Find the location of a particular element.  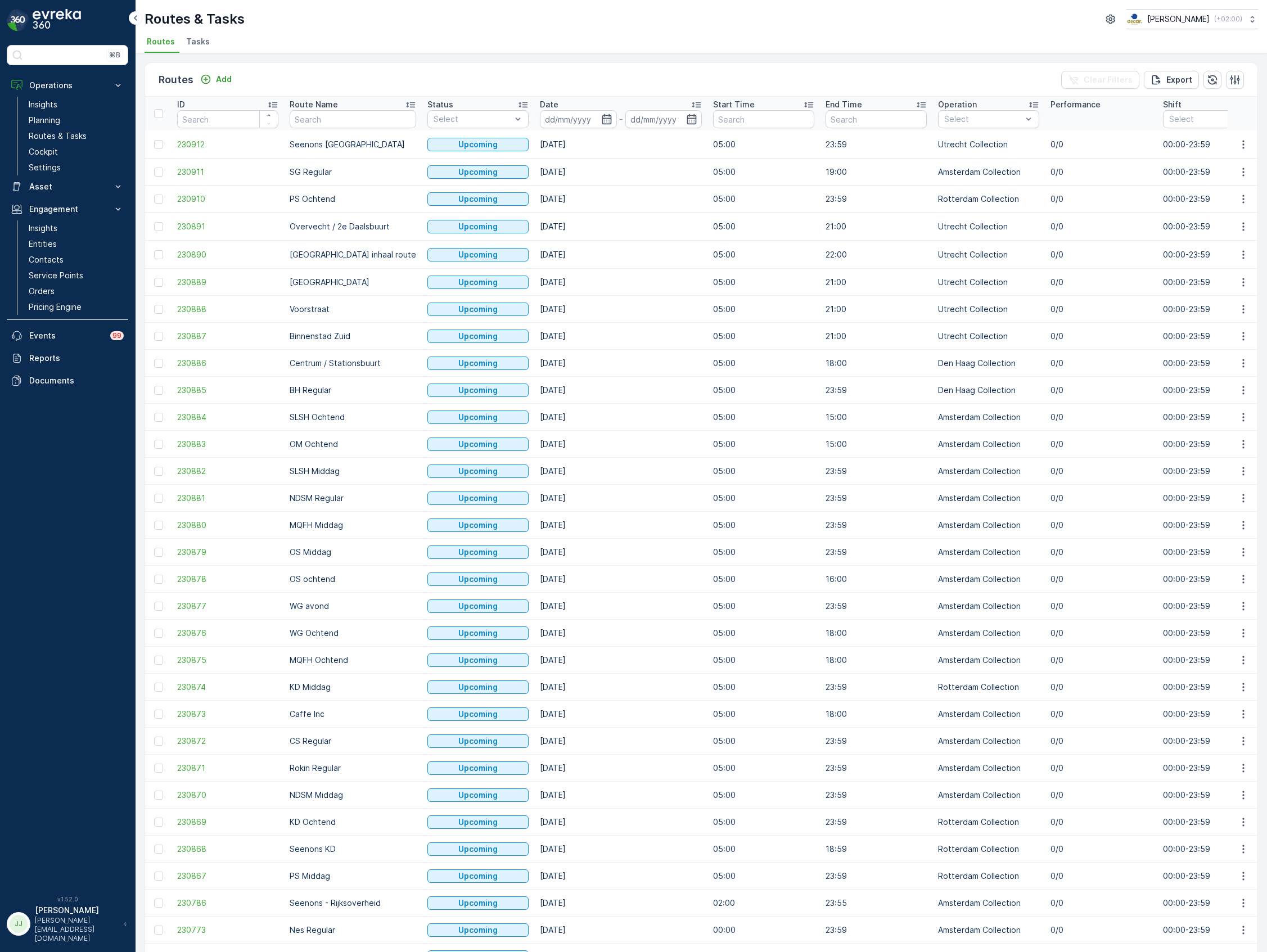

a: 230880 is located at coordinates (228, 525).